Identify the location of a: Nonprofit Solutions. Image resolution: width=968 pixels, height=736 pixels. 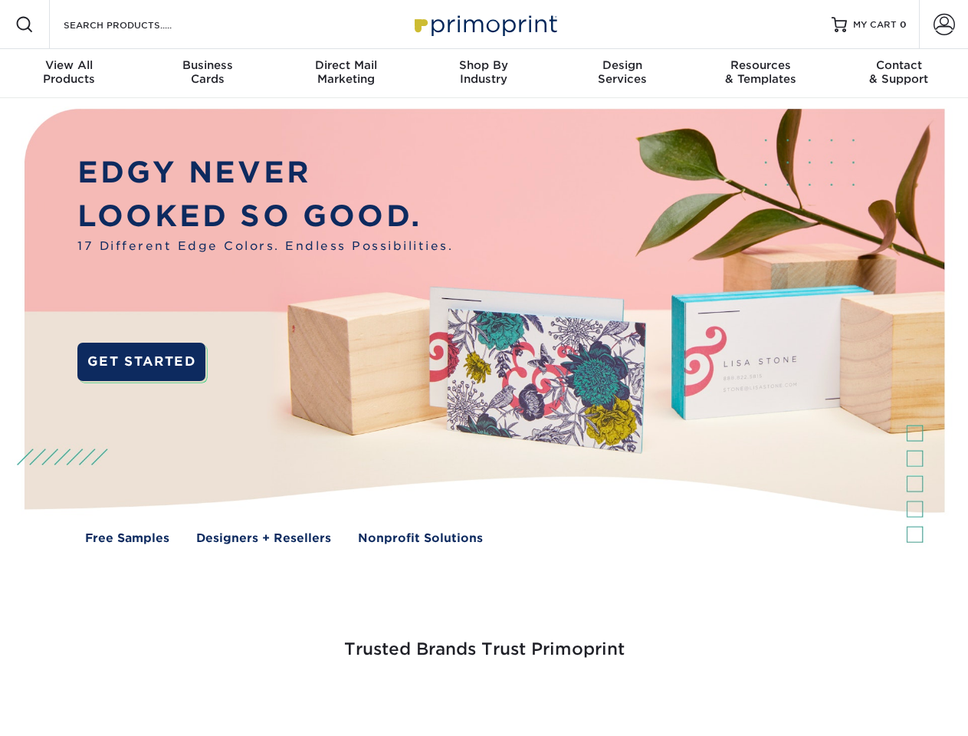
(420, 538).